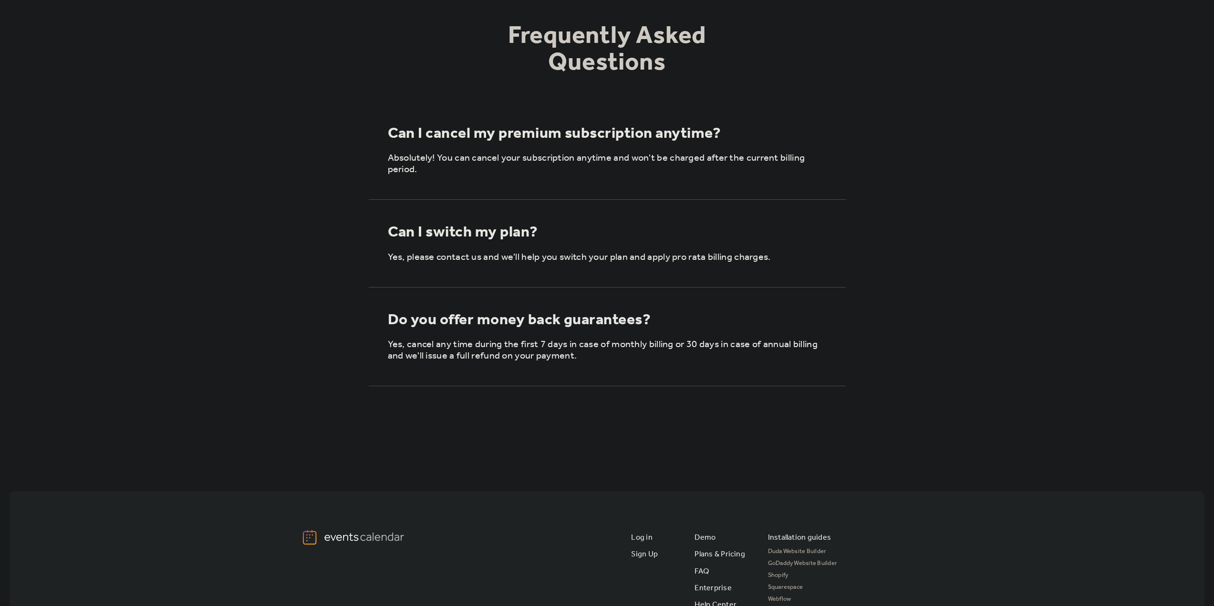  What do you see at coordinates (642, 538) in the screenshot?
I see `a: Log in` at bounding box center [642, 538].